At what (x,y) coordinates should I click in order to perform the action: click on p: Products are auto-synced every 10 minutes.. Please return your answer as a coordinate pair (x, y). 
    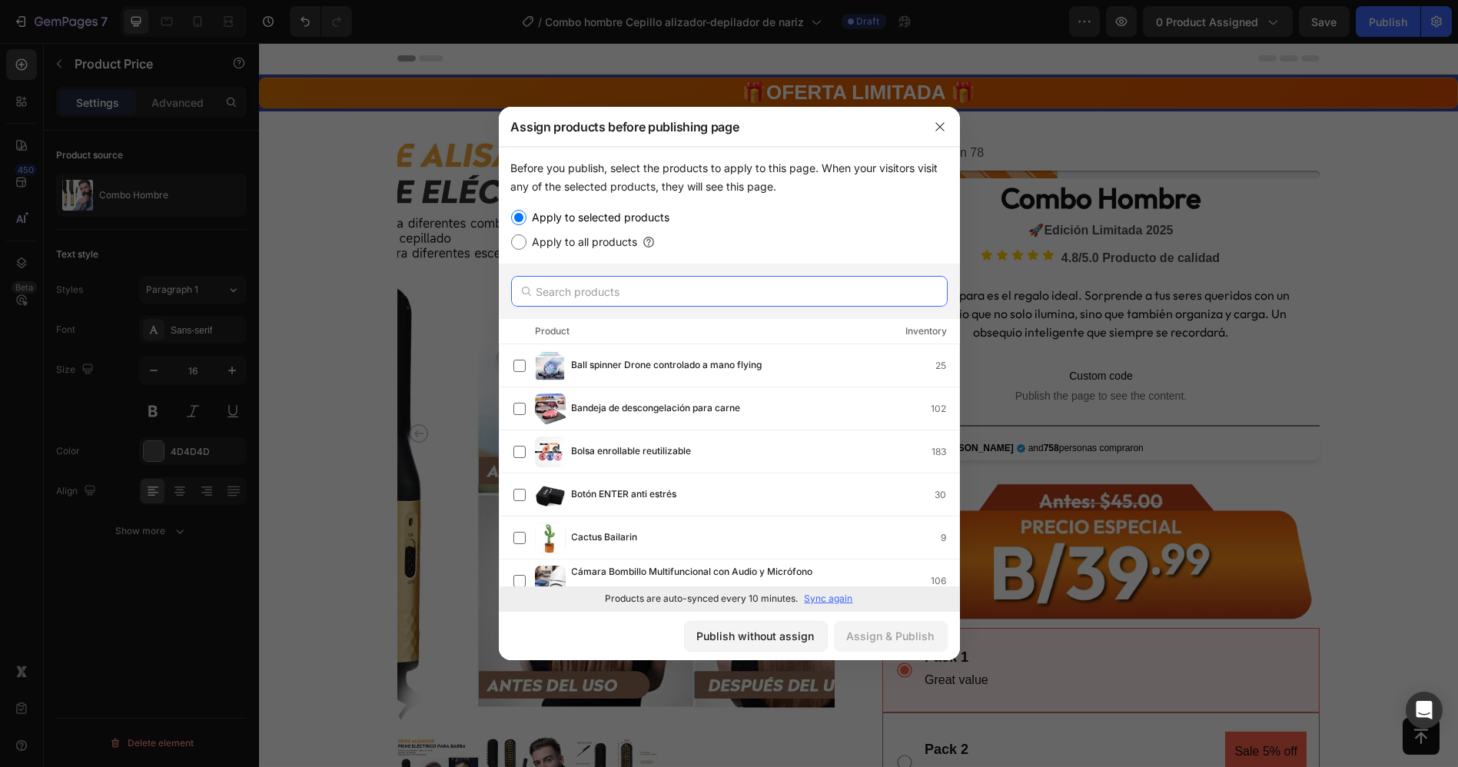
    Looking at the image, I should click on (702, 599).